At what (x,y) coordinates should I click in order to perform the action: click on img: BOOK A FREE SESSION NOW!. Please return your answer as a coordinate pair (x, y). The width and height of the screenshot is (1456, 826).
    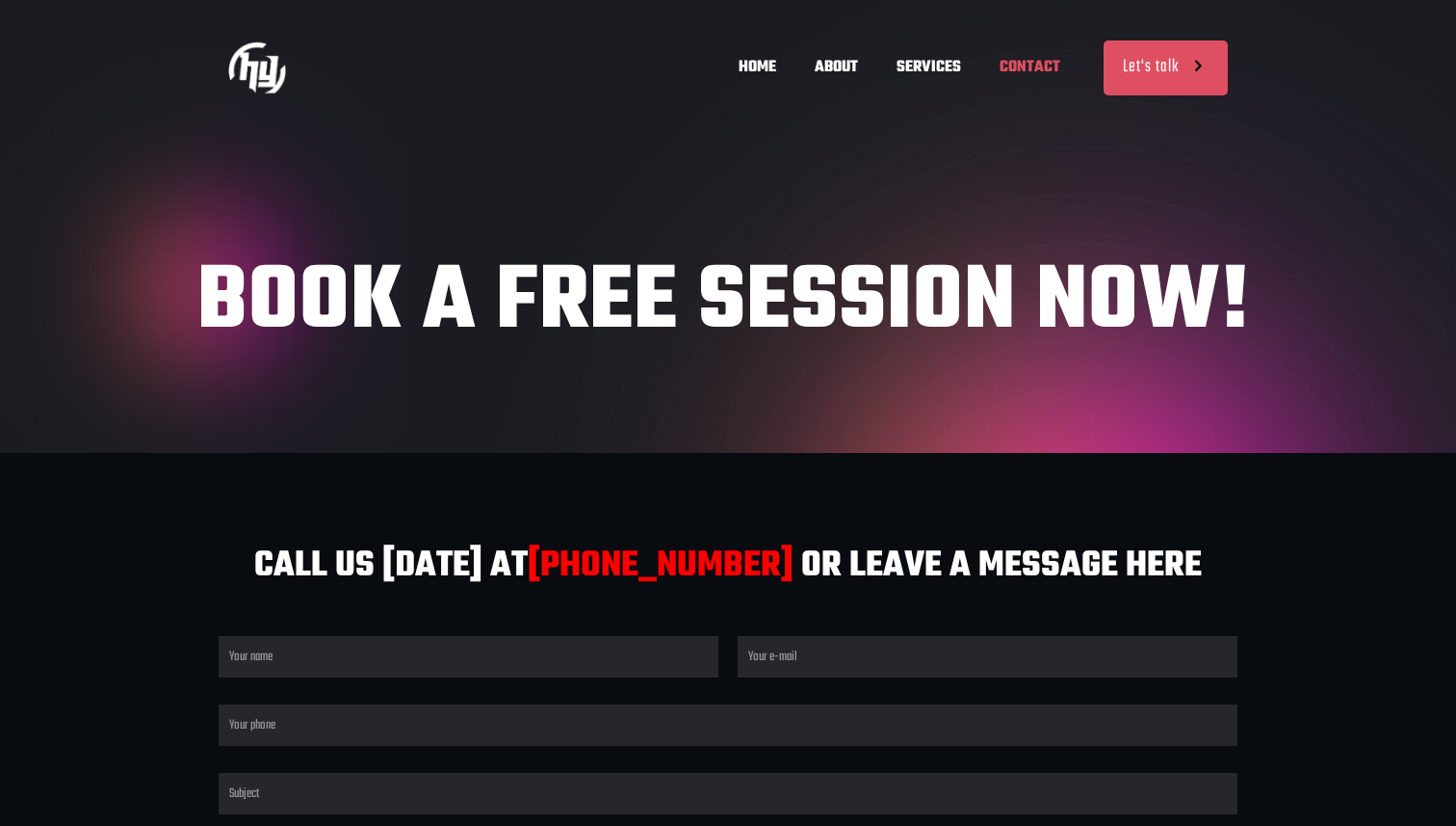
    Looking at the image, I should click on (257, 68).